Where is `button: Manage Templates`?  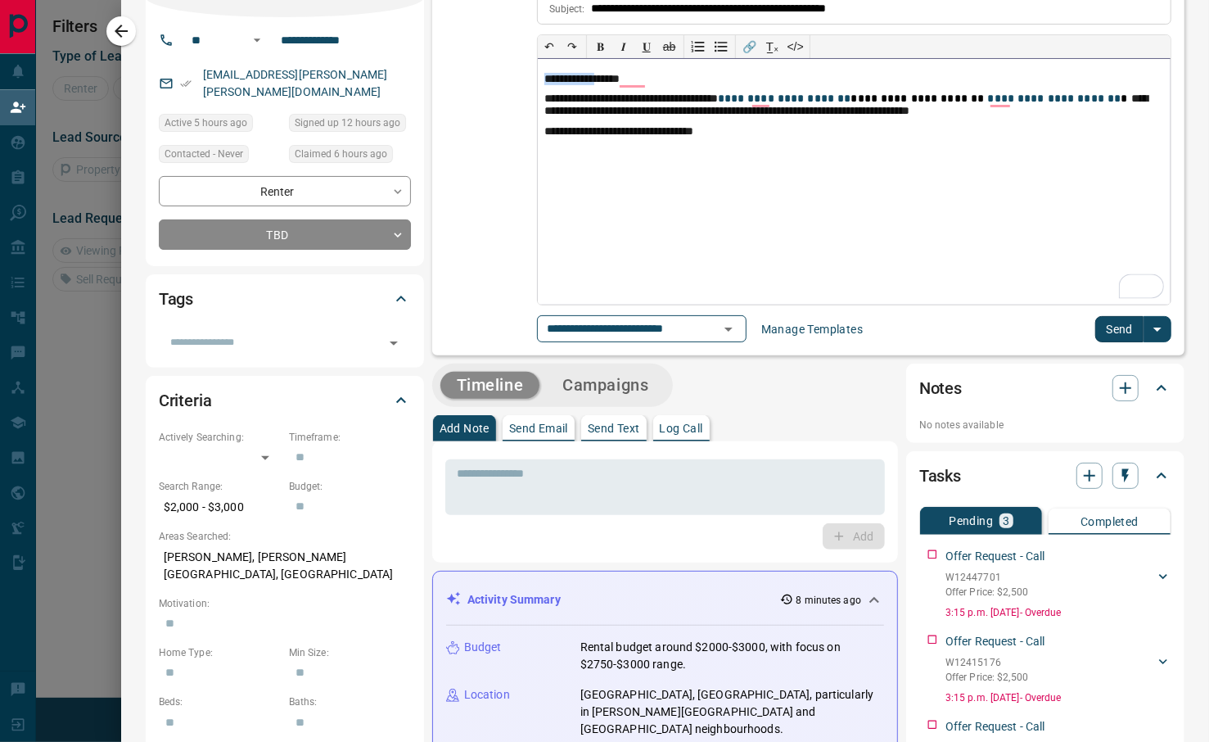 button: Manage Templates is located at coordinates (812, 329).